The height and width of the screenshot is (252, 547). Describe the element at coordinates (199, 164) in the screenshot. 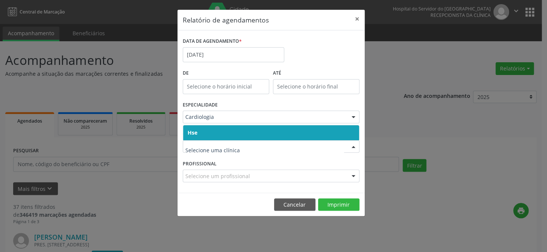

I see `label: PROFISSIONAL` at that location.